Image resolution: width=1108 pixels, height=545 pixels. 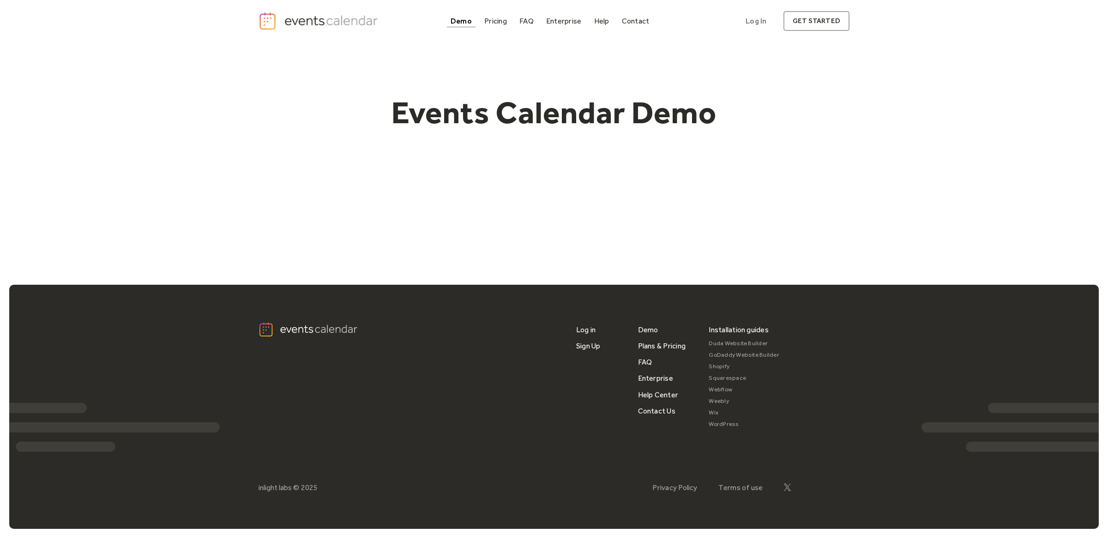 What do you see at coordinates (636, 21) in the screenshot?
I see `a: Contact` at bounding box center [636, 21].